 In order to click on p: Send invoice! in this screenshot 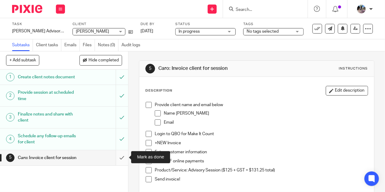, I will do `click(261, 179)`.